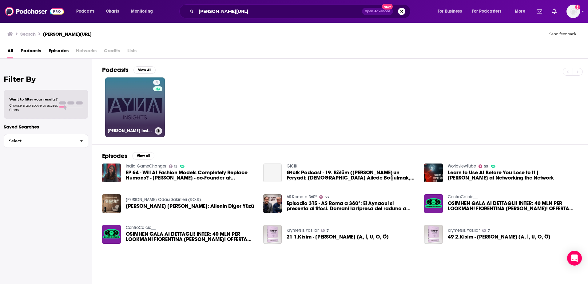 This screenshot has width=588, height=284. What do you see at coordinates (487, 11) in the screenshot?
I see `span: For Podcasters` at bounding box center [487, 11].